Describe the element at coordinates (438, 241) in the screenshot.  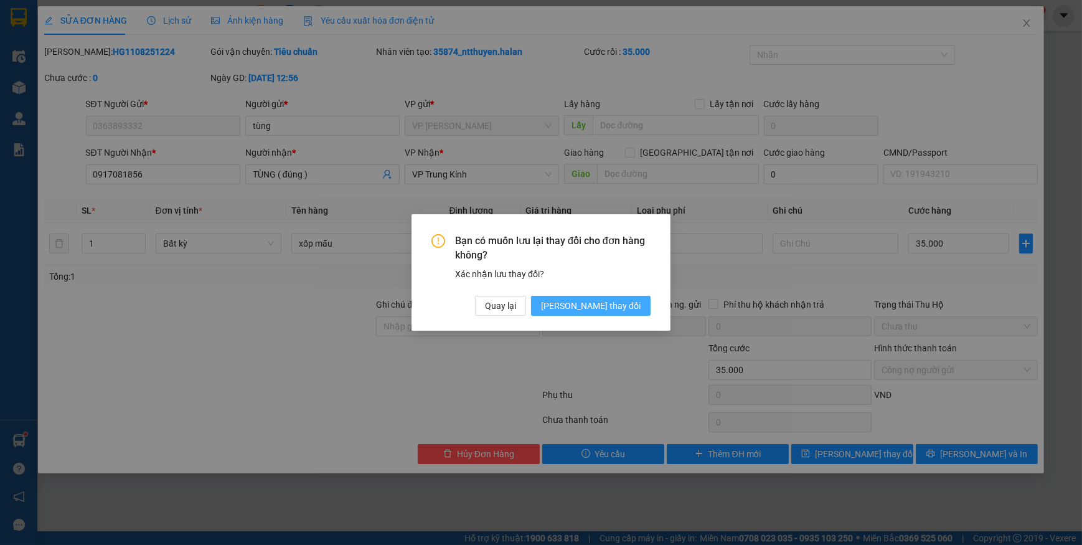
I see `span: exclamation-circle` at that location.